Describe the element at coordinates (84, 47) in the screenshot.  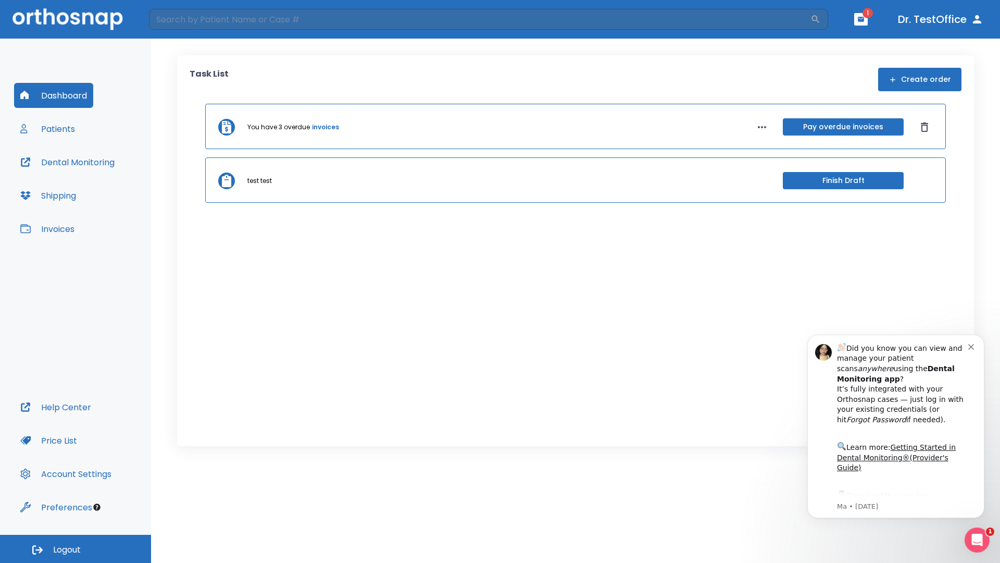
I see `i: anywhere` at that location.